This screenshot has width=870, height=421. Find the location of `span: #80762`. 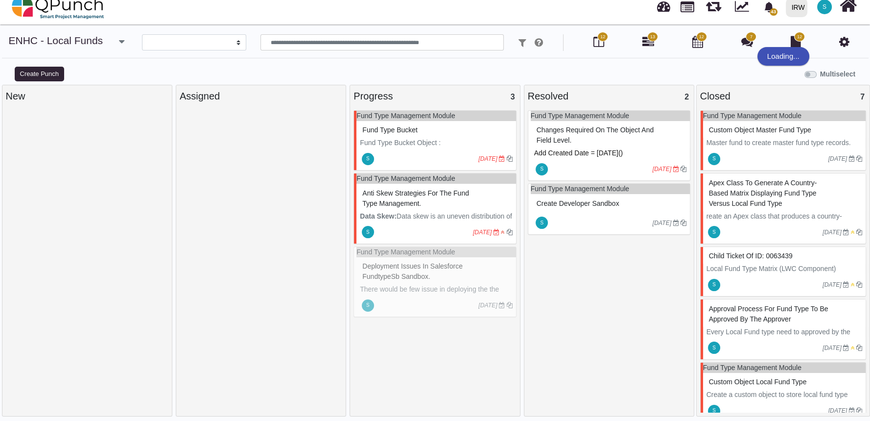

span: #80762 is located at coordinates (390, 130).